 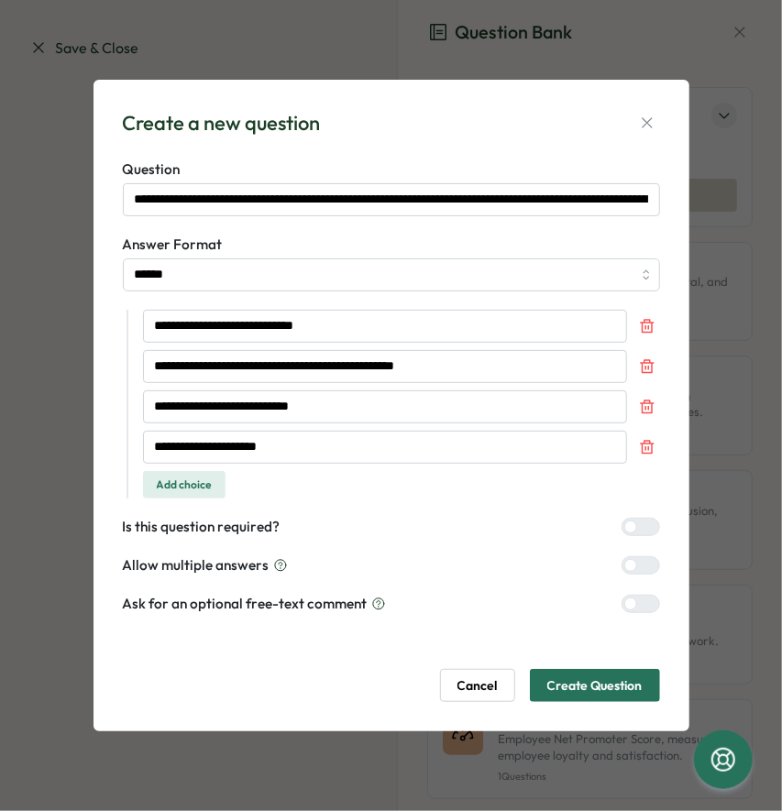 What do you see at coordinates (595, 685) in the screenshot?
I see `span: Create Question` at bounding box center [595, 685].